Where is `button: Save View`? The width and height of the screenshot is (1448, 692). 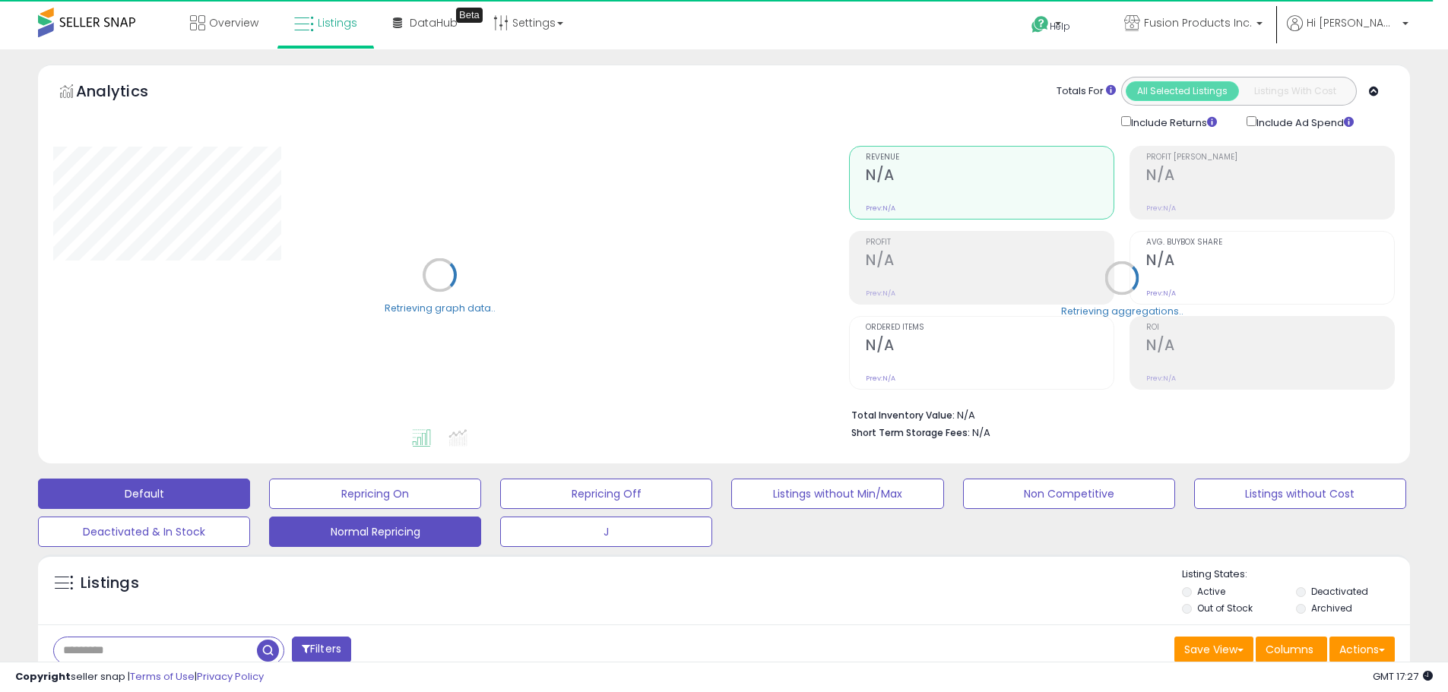
button: Save View is located at coordinates (1214, 650).